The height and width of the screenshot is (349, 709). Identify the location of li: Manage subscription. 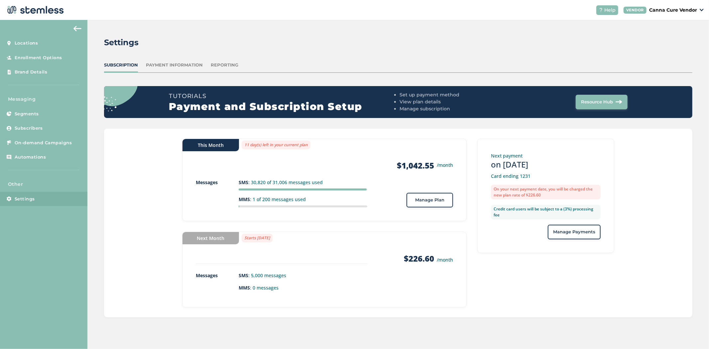
(456, 109).